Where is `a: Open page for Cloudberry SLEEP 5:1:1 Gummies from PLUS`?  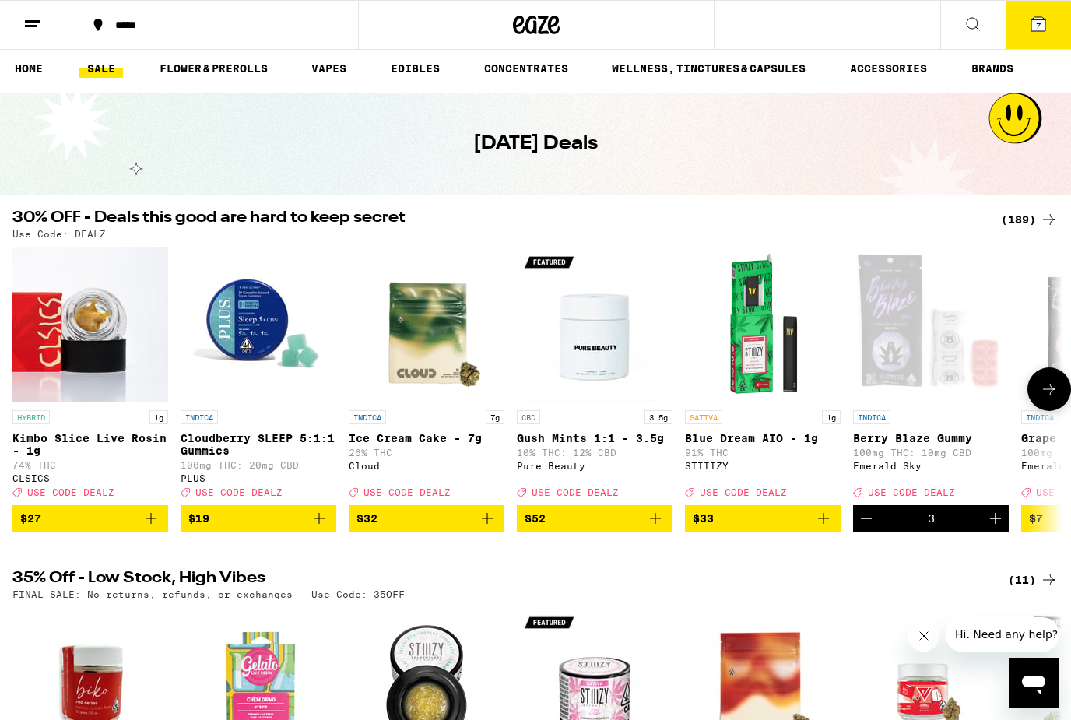 a: Open page for Cloudberry SLEEP 5:1:1 Gummies from PLUS is located at coordinates (258, 376).